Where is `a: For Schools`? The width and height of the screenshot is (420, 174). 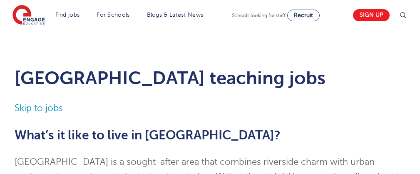 a: For Schools is located at coordinates (113, 15).